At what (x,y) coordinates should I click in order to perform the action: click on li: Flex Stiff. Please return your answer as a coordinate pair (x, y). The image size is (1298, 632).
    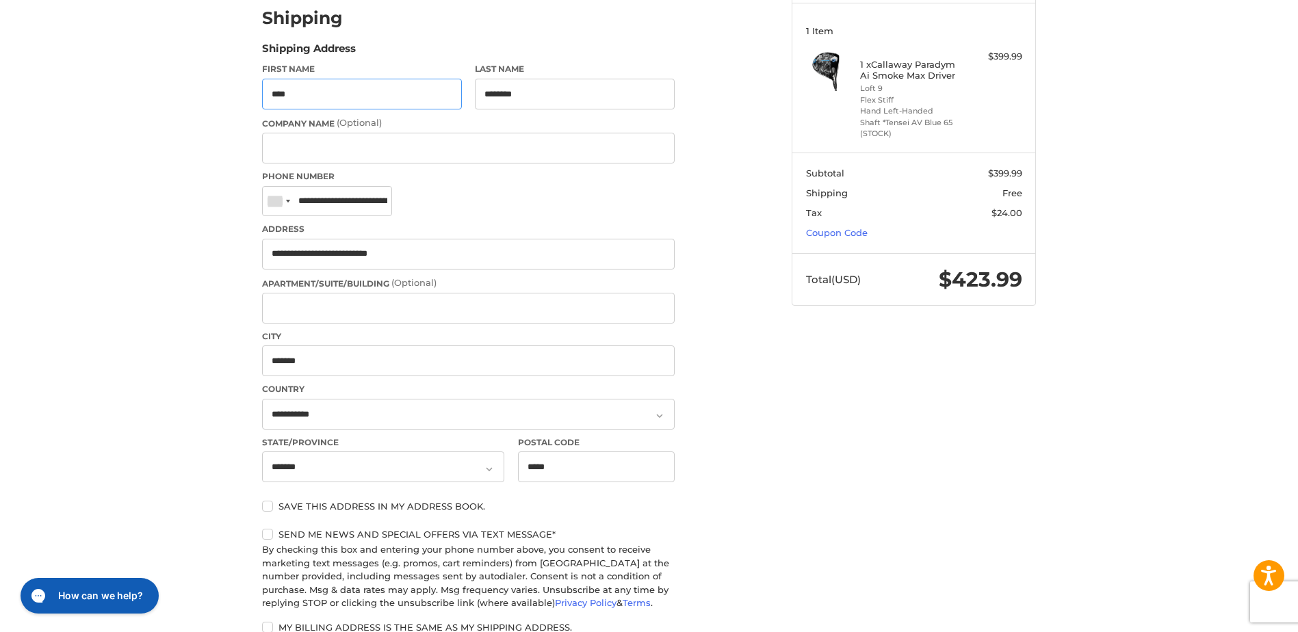
    Looking at the image, I should click on (912, 100).